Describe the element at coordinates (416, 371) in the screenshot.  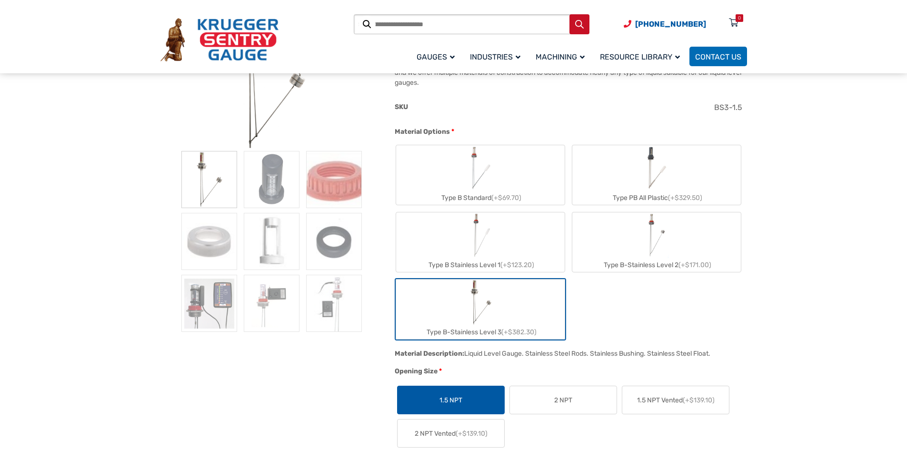
I see `span: Opening Size` at that location.